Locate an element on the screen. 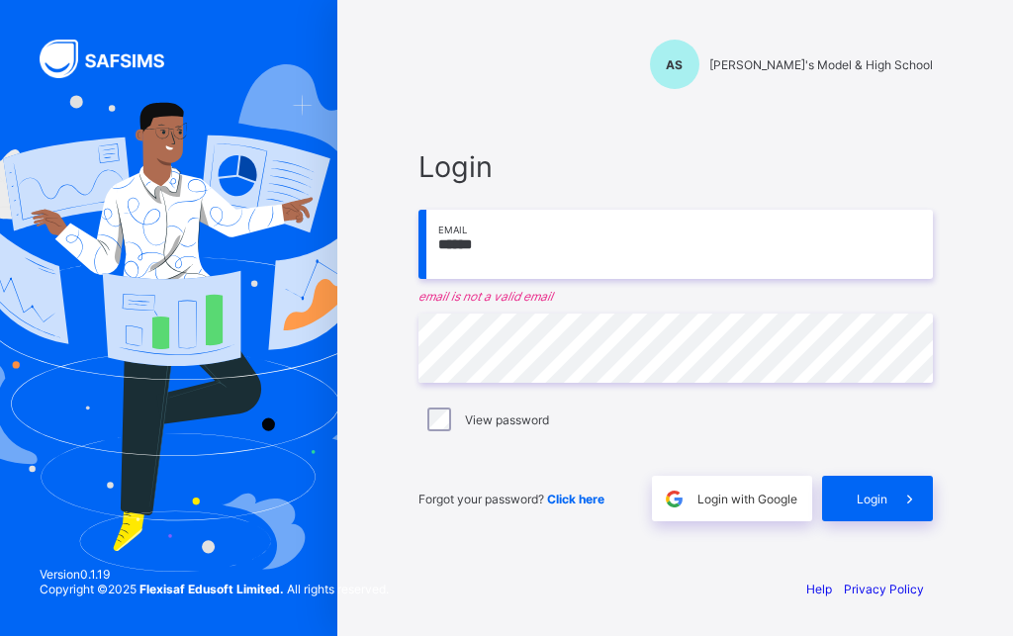 The width and height of the screenshot is (1013, 636). span: Login with Google is located at coordinates (747, 499).